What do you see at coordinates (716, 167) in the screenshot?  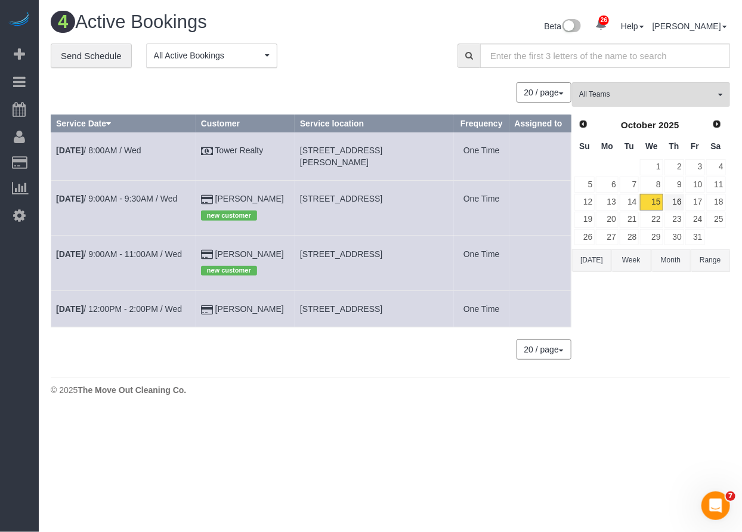 I see `a: 4` at bounding box center [716, 167].